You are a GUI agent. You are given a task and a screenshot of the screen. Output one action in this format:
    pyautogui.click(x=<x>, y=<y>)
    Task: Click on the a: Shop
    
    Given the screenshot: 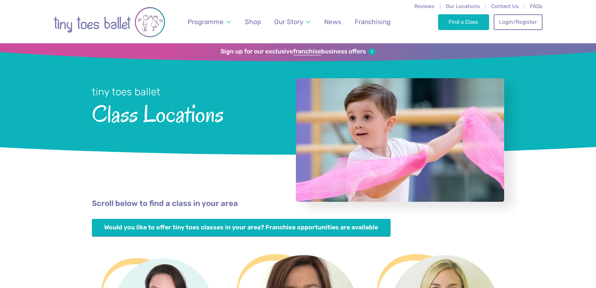 What is the action you would take?
    pyautogui.click(x=253, y=22)
    